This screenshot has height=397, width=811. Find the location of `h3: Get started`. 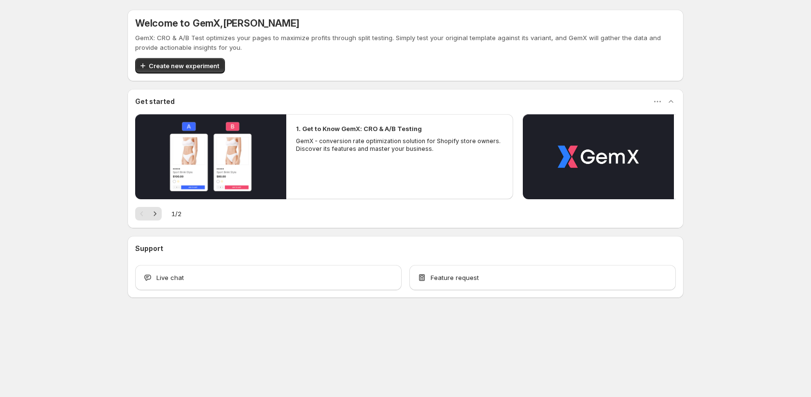

h3: Get started is located at coordinates (155, 101).